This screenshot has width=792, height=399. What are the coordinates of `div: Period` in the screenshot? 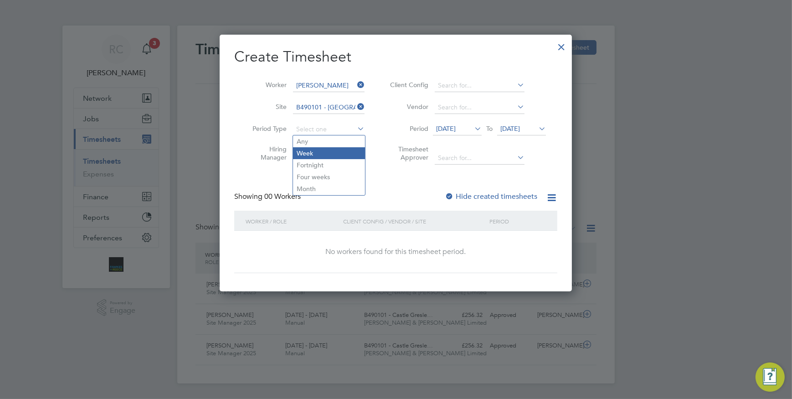 It's located at (518, 221).